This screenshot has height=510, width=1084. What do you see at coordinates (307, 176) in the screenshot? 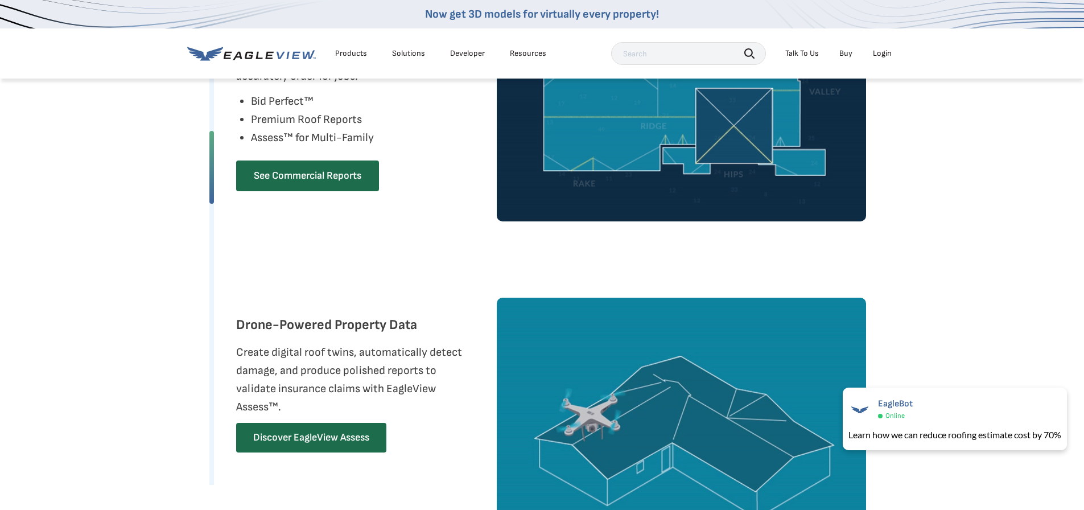
I see `a: See Commercial Reports` at bounding box center [307, 176].